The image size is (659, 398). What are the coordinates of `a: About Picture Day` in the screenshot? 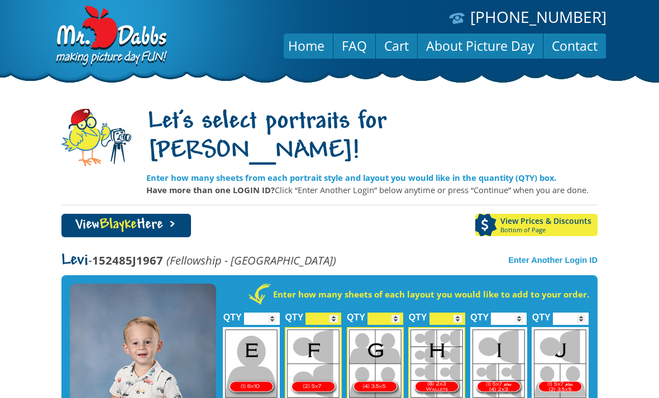 It's located at (480, 46).